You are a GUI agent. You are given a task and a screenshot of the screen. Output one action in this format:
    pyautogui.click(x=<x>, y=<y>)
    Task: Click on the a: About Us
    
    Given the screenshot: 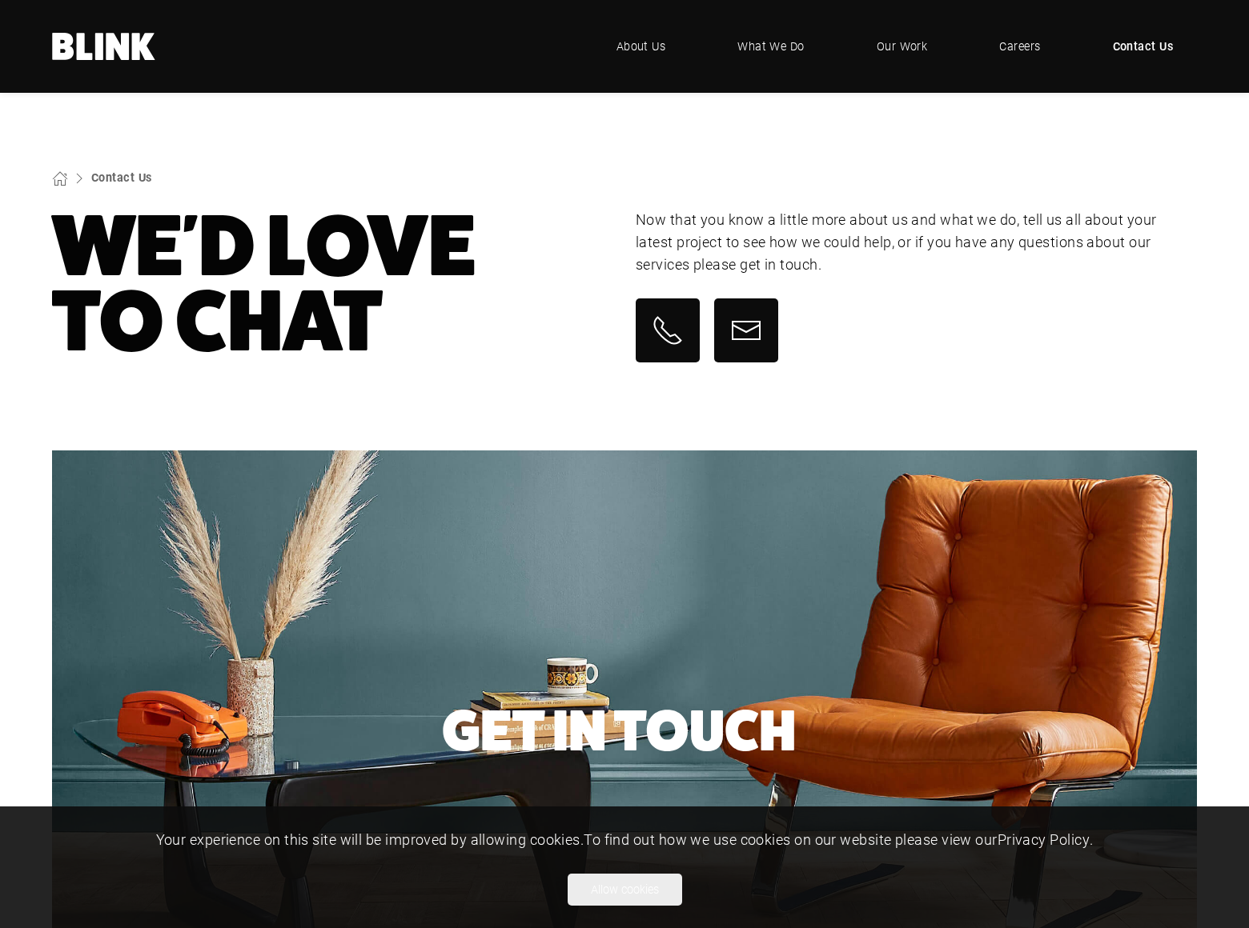 What is the action you would take?
    pyautogui.click(x=641, y=46)
    